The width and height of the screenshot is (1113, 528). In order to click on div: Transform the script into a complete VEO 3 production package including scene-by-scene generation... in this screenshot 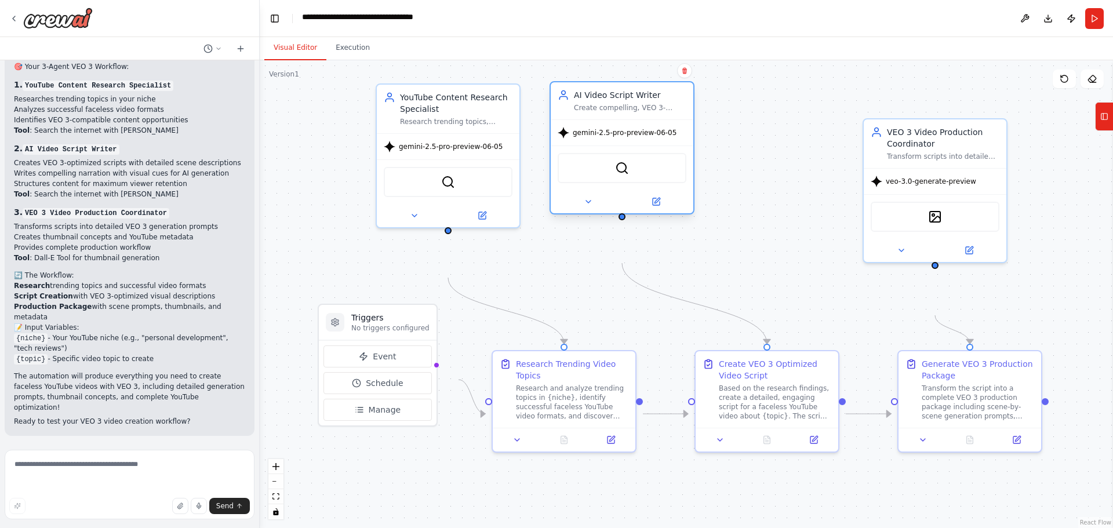, I will do `click(978, 402)`.